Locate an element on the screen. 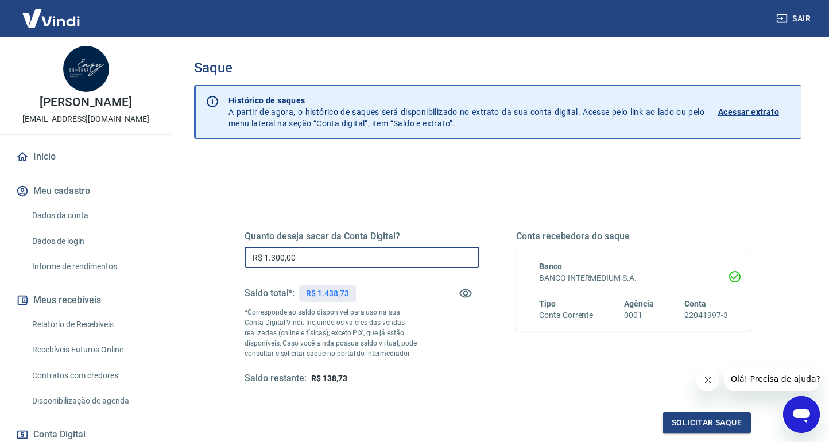 The image size is (829, 442). span: R$ 138,73 is located at coordinates (329, 378).